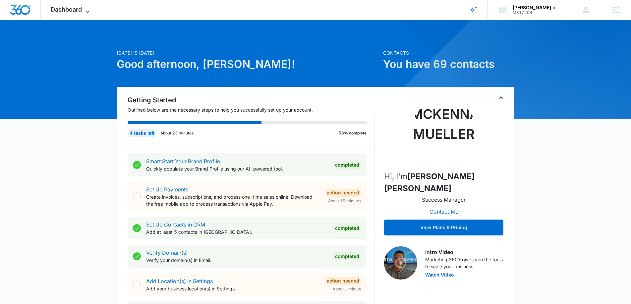 This screenshot has width=631, height=304. I want to click on img: McKenna Mueller, so click(444, 132).